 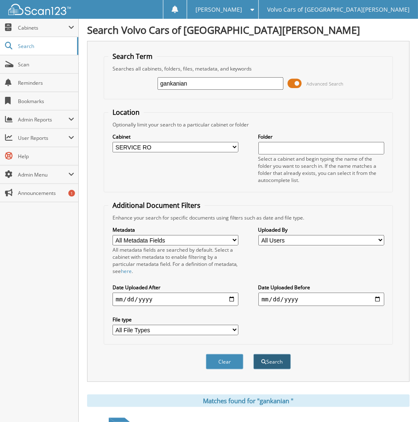 What do you see at coordinates (43, 138) in the screenshot?
I see `span: User Reports` at bounding box center [43, 138].